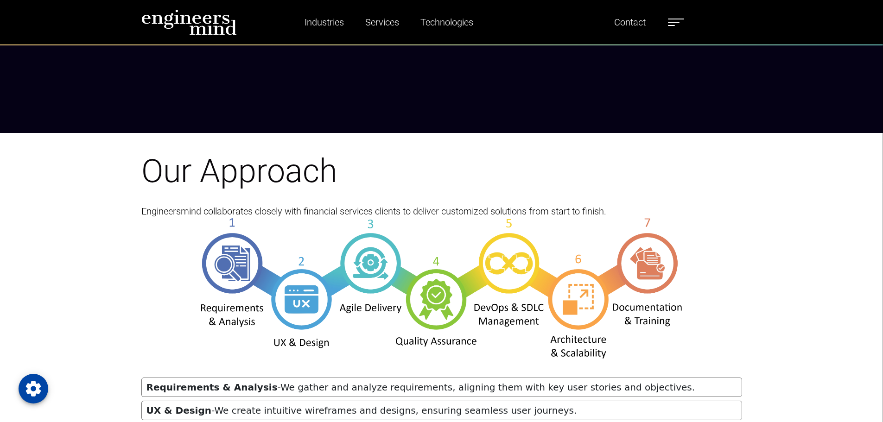 Image resolution: width=883 pixels, height=422 pixels. I want to click on img: logo, so click(189, 22).